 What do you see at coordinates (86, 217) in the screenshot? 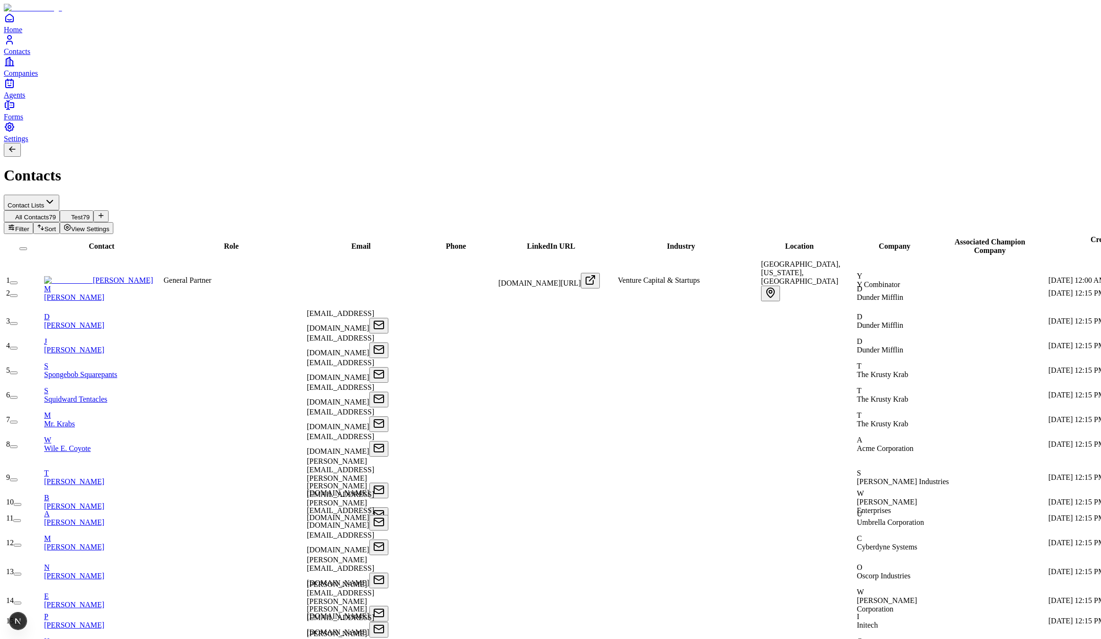
I see `span: 79` at bounding box center [86, 217].